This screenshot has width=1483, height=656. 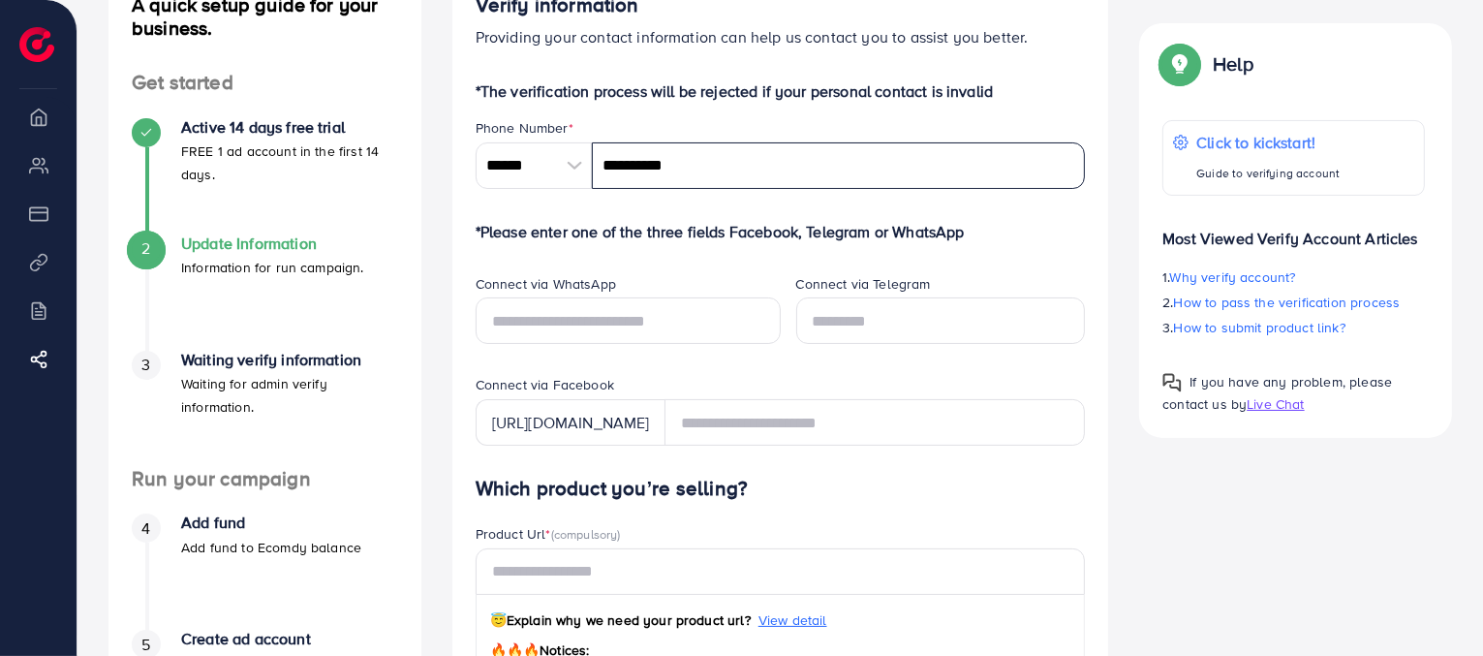 What do you see at coordinates (265, 572) in the screenshot?
I see `li: Add fund` at bounding box center [265, 572].